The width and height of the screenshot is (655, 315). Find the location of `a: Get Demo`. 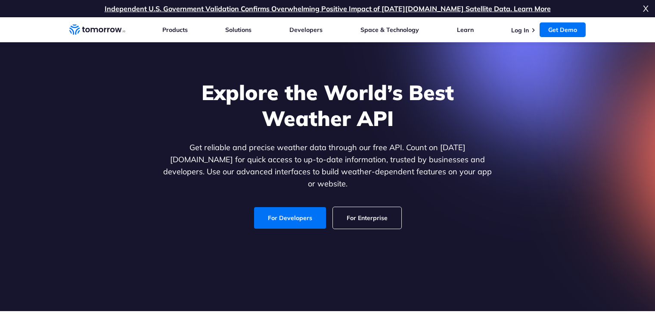

a: Get Demo is located at coordinates (563, 30).